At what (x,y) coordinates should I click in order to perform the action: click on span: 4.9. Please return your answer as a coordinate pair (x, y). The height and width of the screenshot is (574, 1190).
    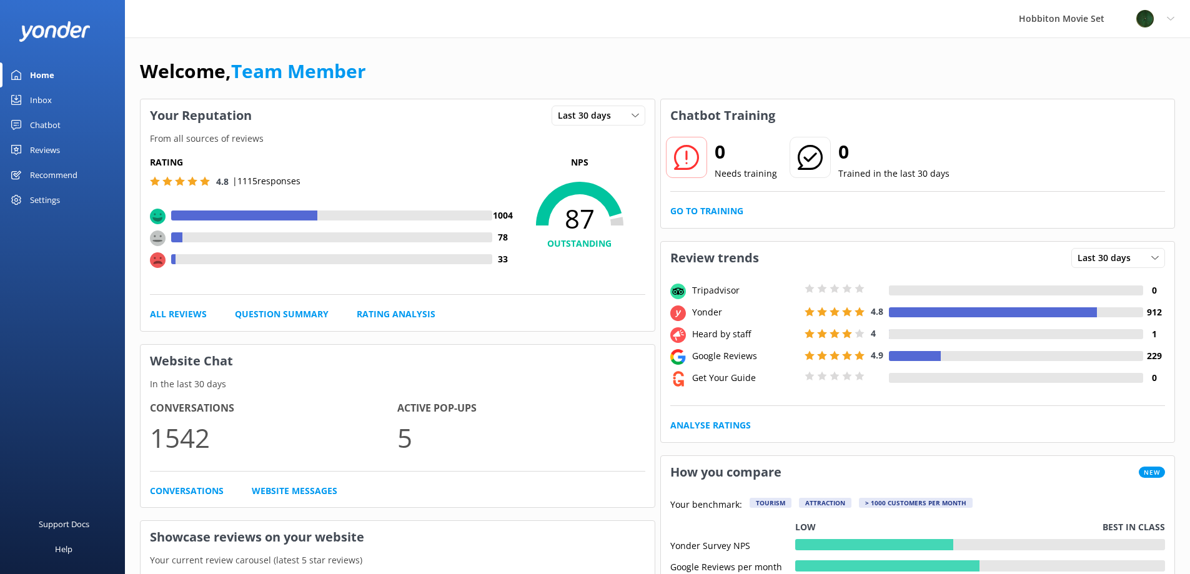
    Looking at the image, I should click on (877, 355).